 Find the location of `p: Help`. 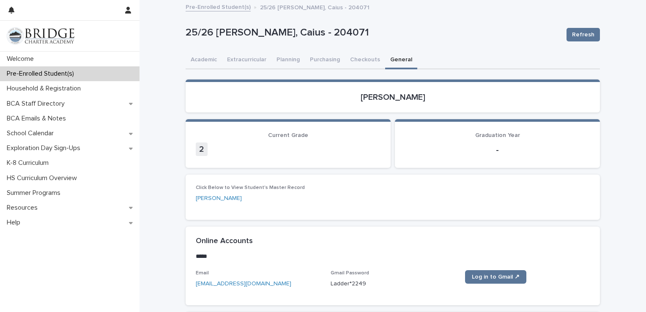

p: Help is located at coordinates (15, 222).